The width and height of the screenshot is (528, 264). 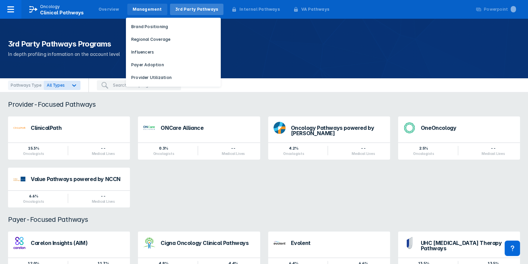 I want to click on div: Powerpoint, so click(x=500, y=9).